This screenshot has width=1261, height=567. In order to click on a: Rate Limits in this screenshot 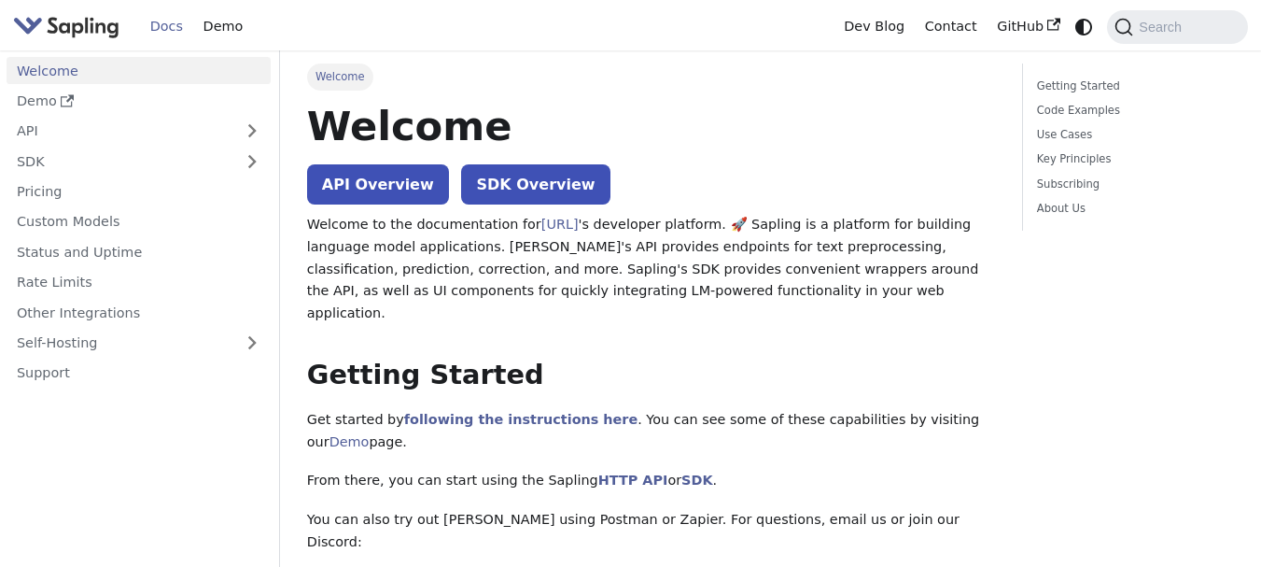, I will do `click(138, 282)`.